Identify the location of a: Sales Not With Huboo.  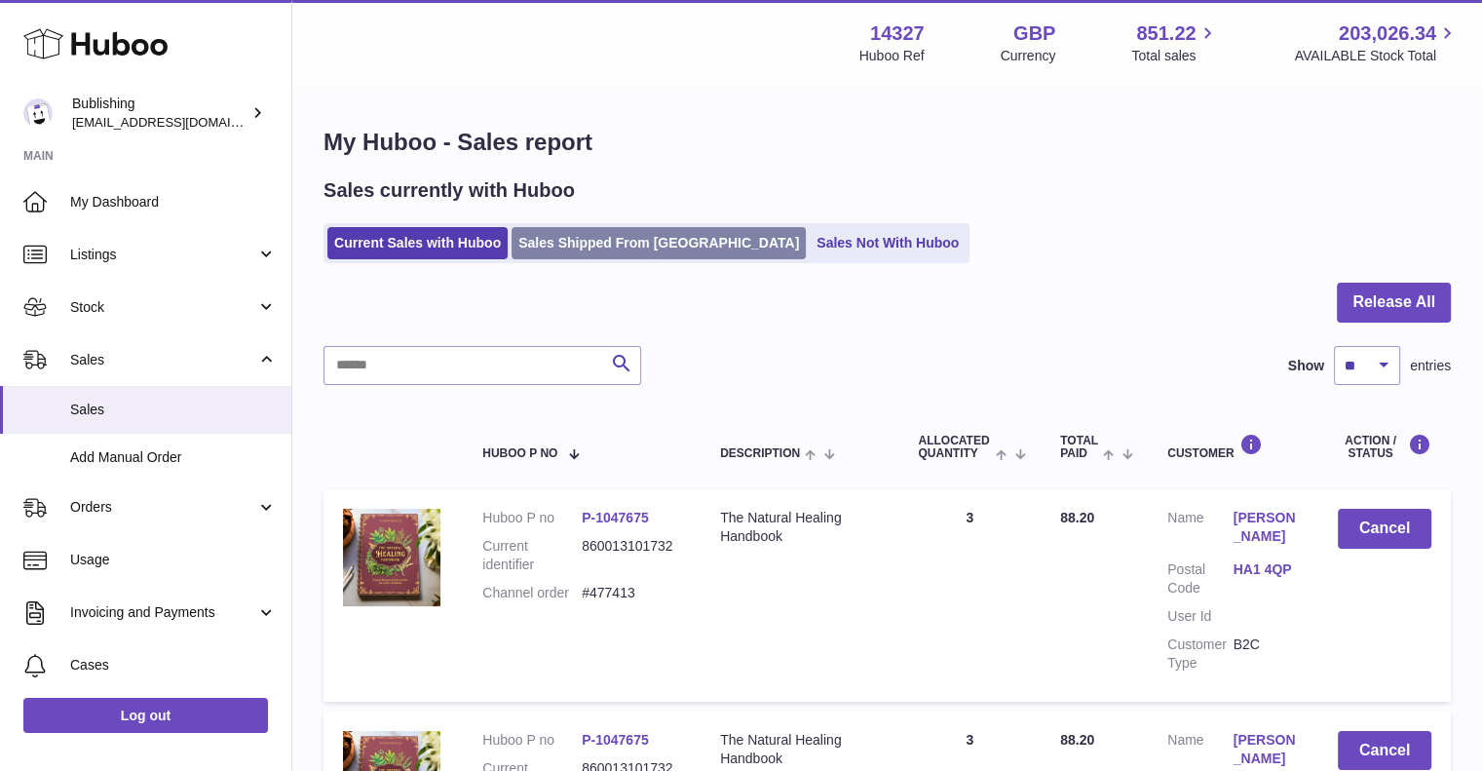
(888, 243).